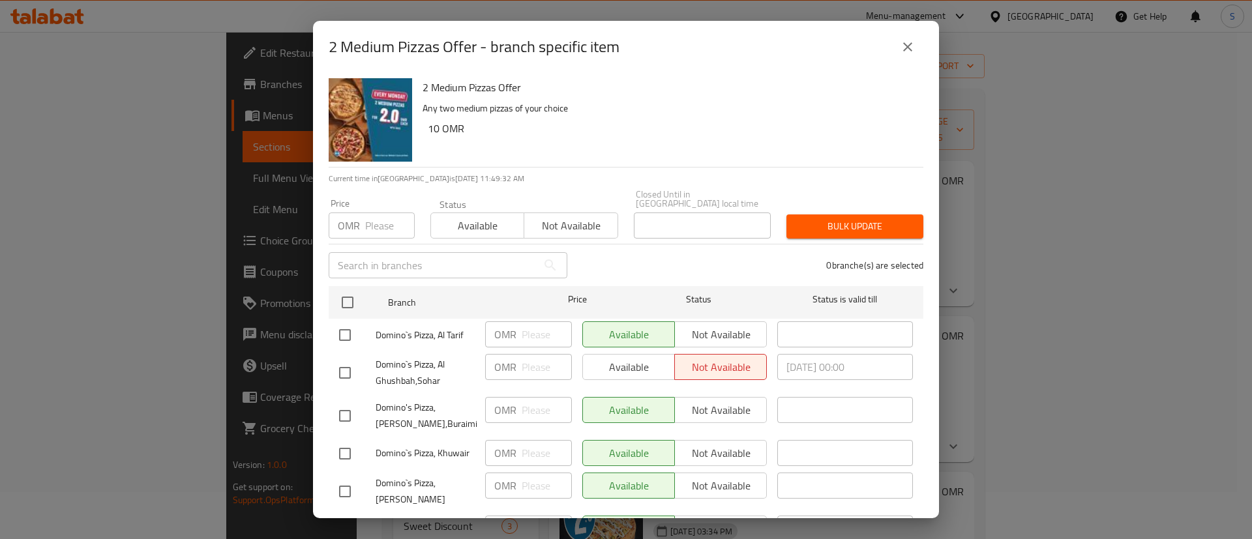 The image size is (1252, 539). I want to click on span: Branch, so click(456, 303).